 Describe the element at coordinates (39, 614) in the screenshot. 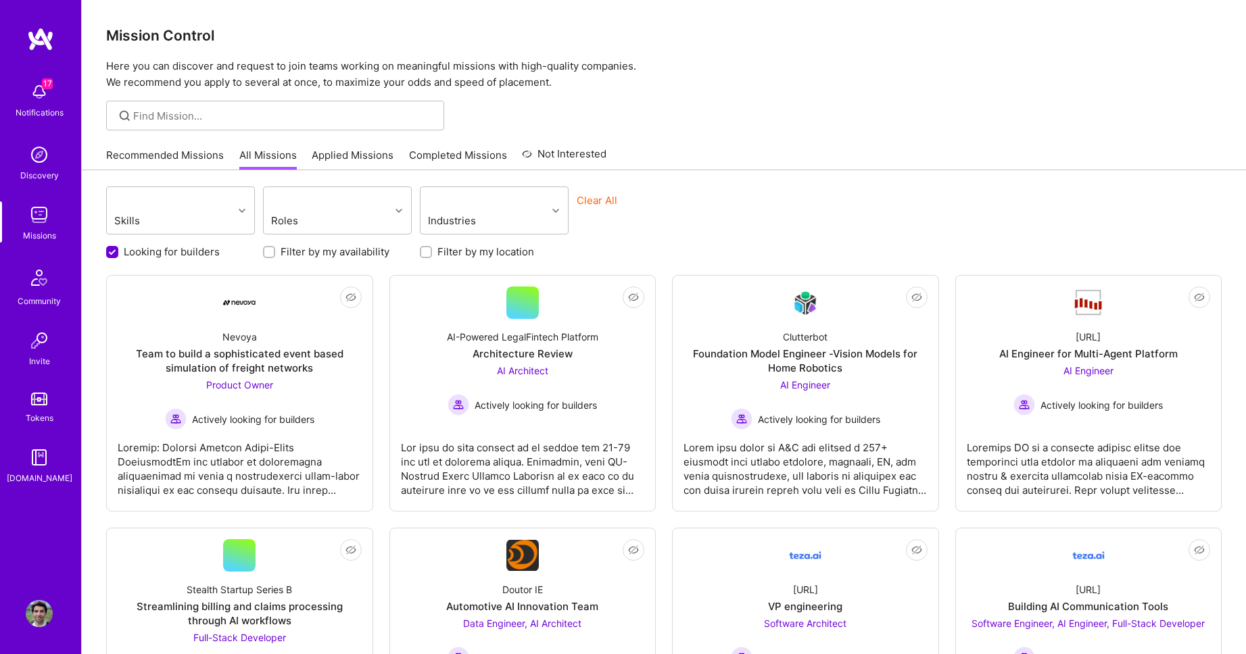

I see `a: User Avatar` at that location.